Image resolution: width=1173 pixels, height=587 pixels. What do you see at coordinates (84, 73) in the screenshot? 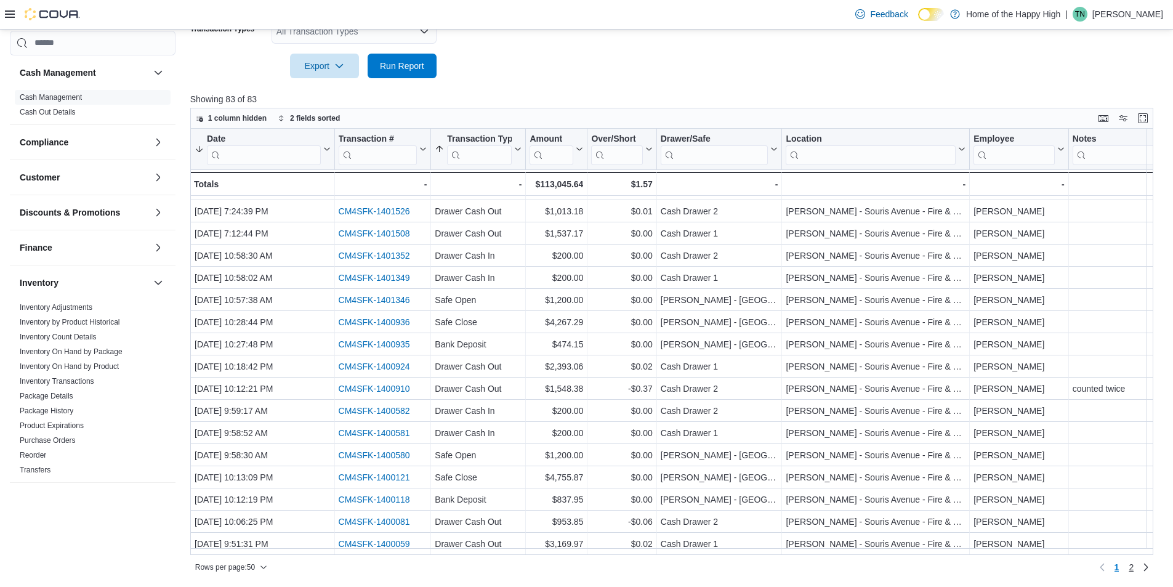
I see `button: Cash Management` at bounding box center [84, 73].